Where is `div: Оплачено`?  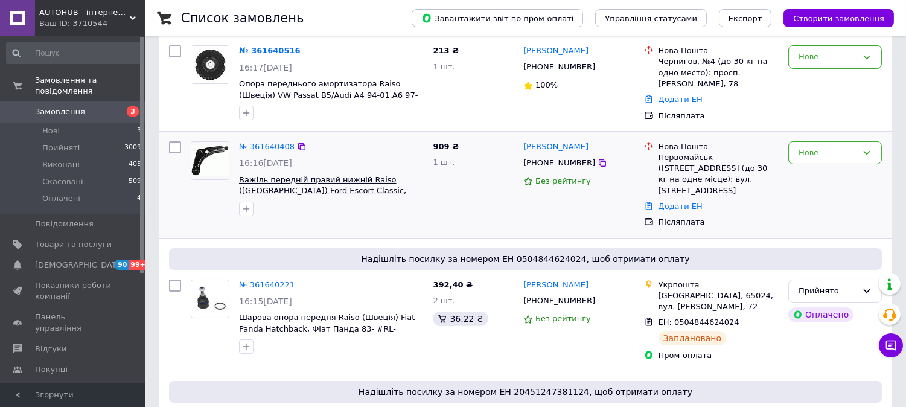 div: Оплачено is located at coordinates (821, 314).